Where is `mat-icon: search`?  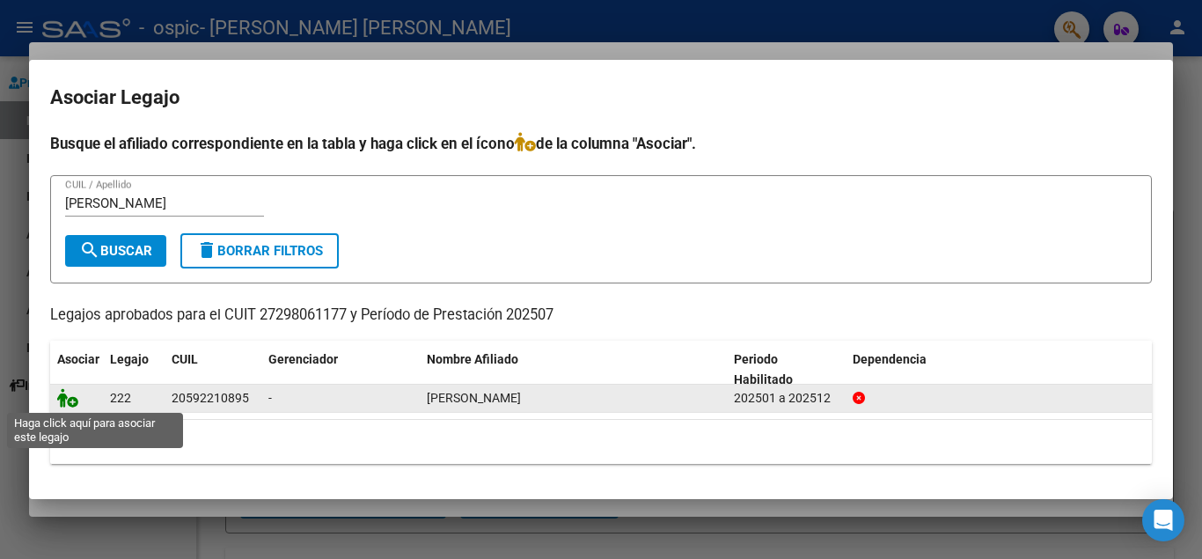 mat-icon: search is located at coordinates (90, 250).